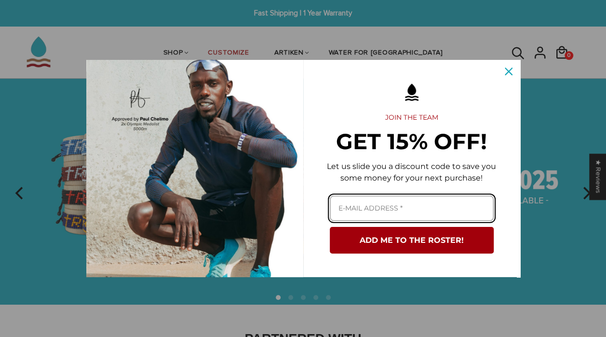 The width and height of the screenshot is (606, 337). What do you see at coordinates (509, 71) in the screenshot?
I see `svg: close icon` at bounding box center [509, 71].